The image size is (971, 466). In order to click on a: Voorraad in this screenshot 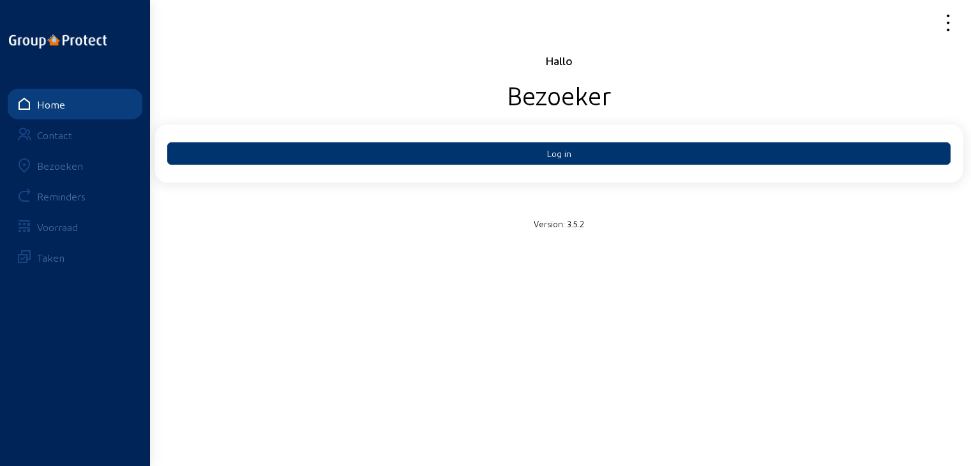, I will do `click(75, 227)`.